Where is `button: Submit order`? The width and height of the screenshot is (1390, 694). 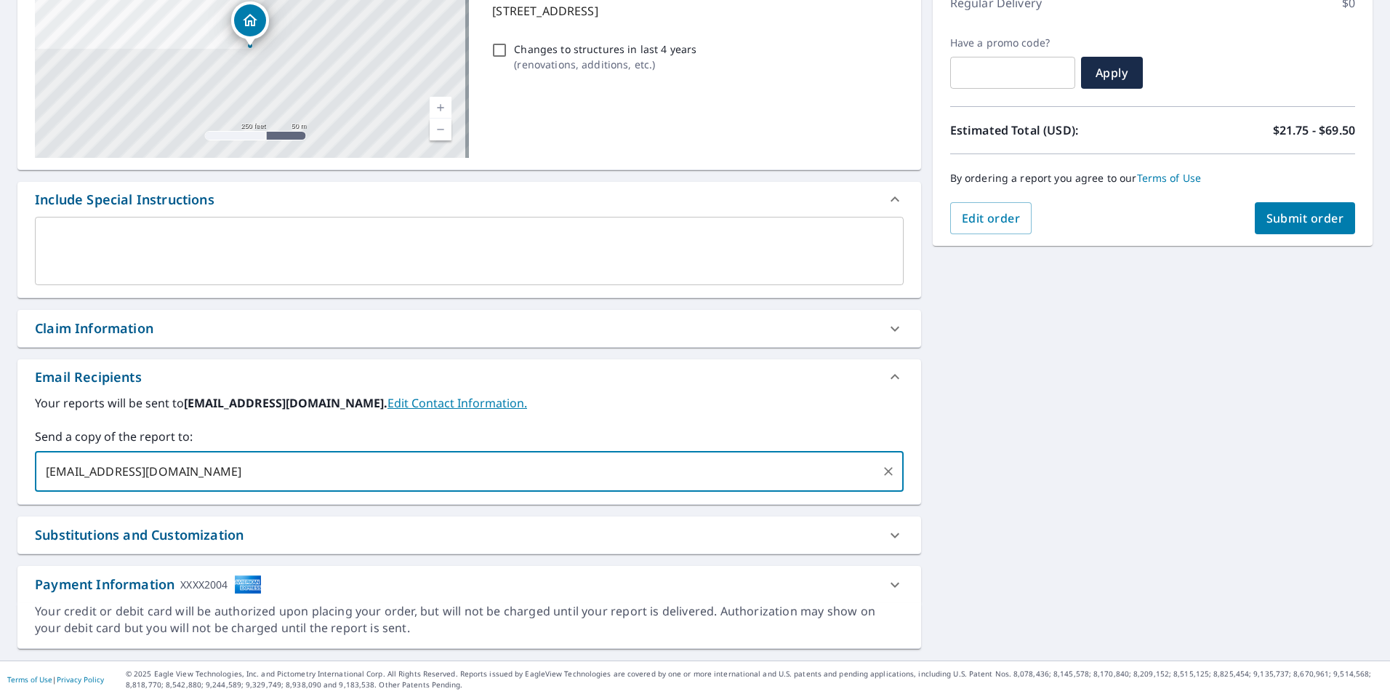 button: Submit order is located at coordinates (1305, 218).